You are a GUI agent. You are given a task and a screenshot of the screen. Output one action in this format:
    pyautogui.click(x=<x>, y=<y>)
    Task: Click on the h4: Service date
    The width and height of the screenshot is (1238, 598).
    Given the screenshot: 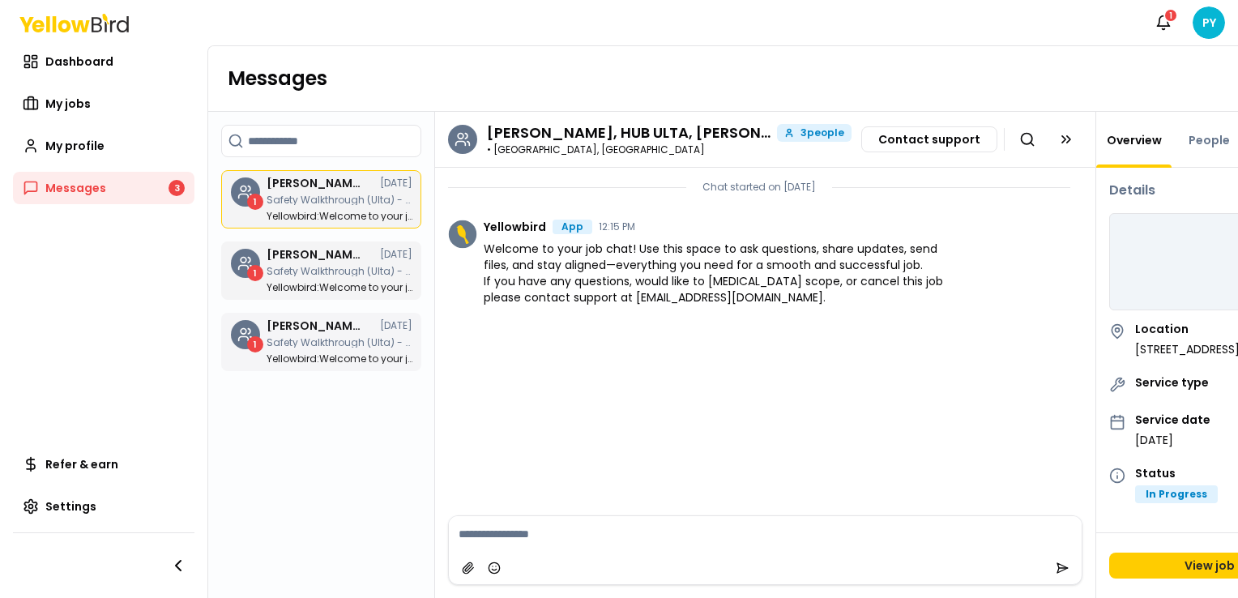 What is the action you would take?
    pyautogui.click(x=1172, y=420)
    